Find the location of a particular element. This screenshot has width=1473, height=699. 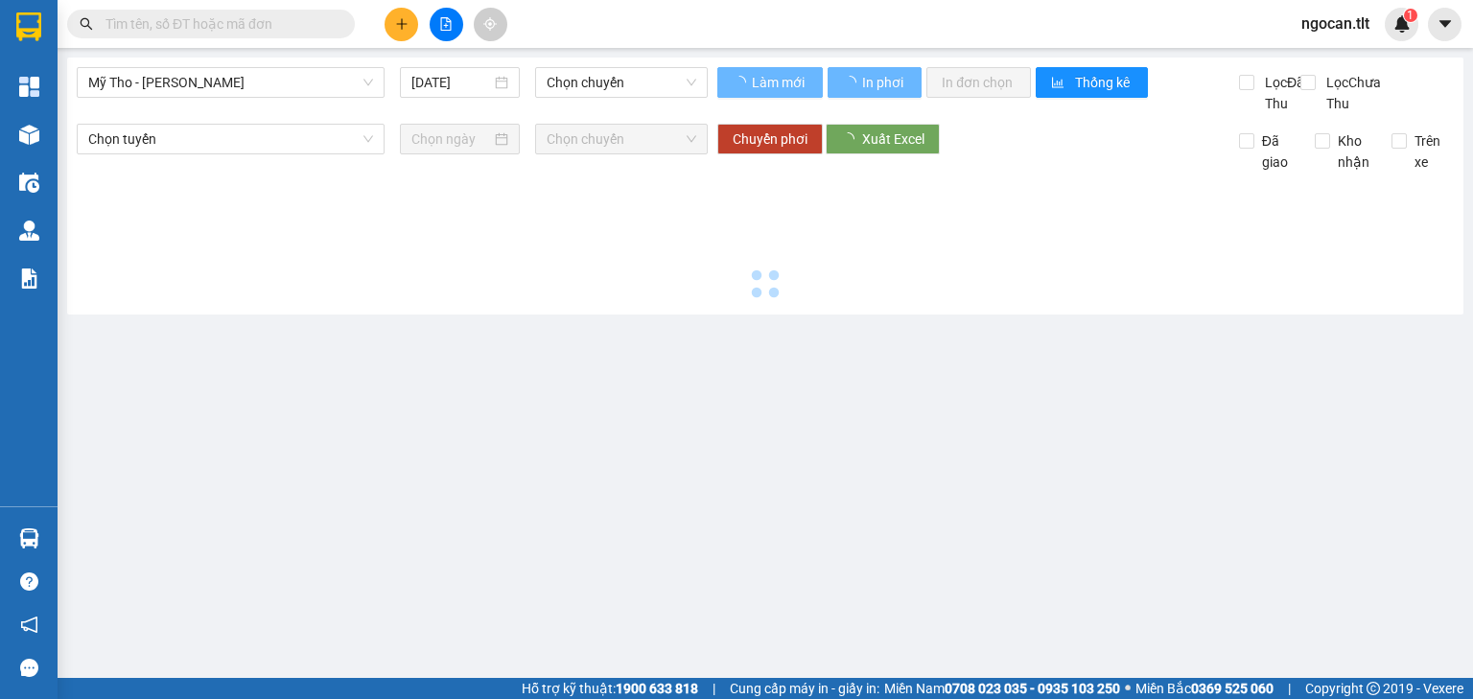

span: question-circle is located at coordinates (29, 581).